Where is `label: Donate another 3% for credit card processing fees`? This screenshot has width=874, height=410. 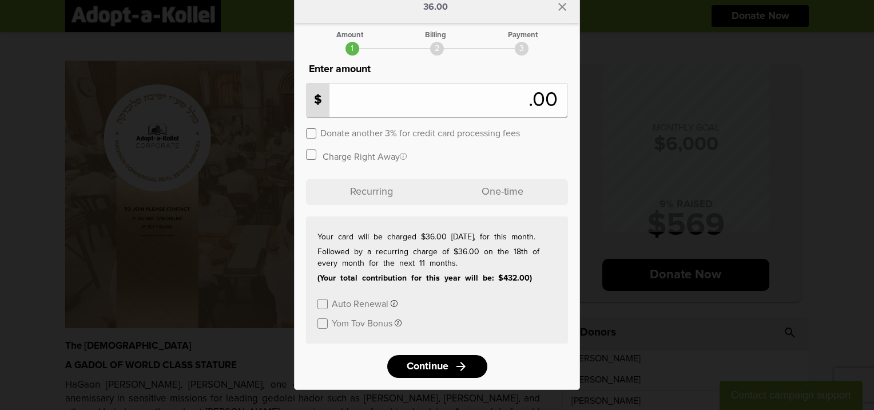
label: Donate another 3% for credit card processing fees is located at coordinates (420, 132).